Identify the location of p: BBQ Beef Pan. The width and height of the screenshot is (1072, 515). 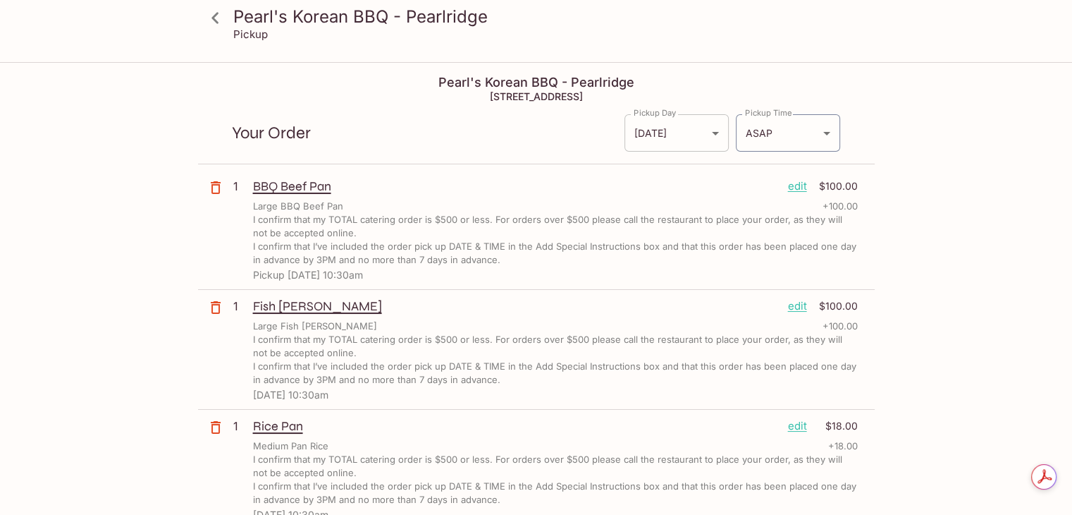
(515, 186).